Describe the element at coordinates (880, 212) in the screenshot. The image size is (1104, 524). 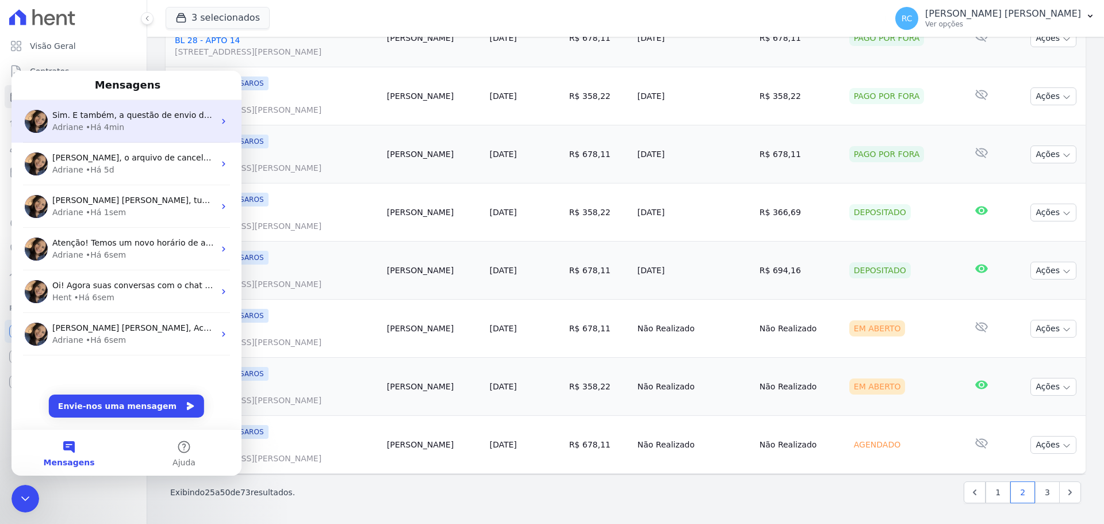
I see `div: Depositado` at that location.